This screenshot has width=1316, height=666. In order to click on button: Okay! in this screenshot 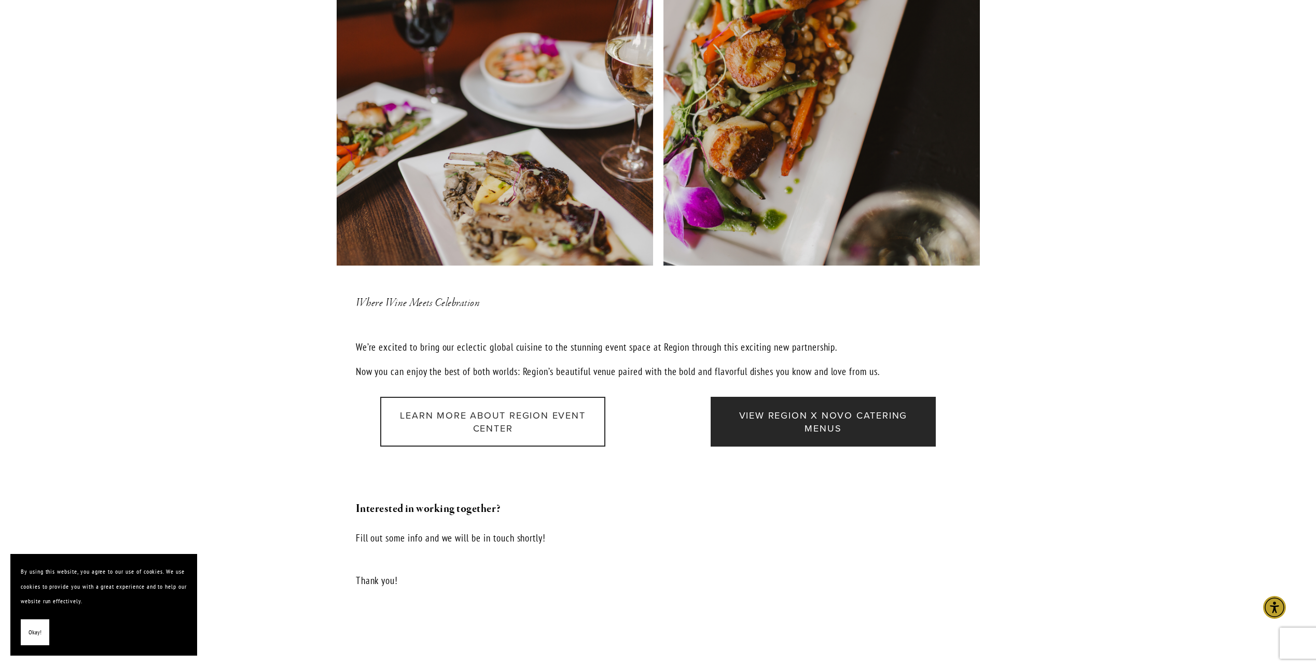, I will do `click(35, 632)`.